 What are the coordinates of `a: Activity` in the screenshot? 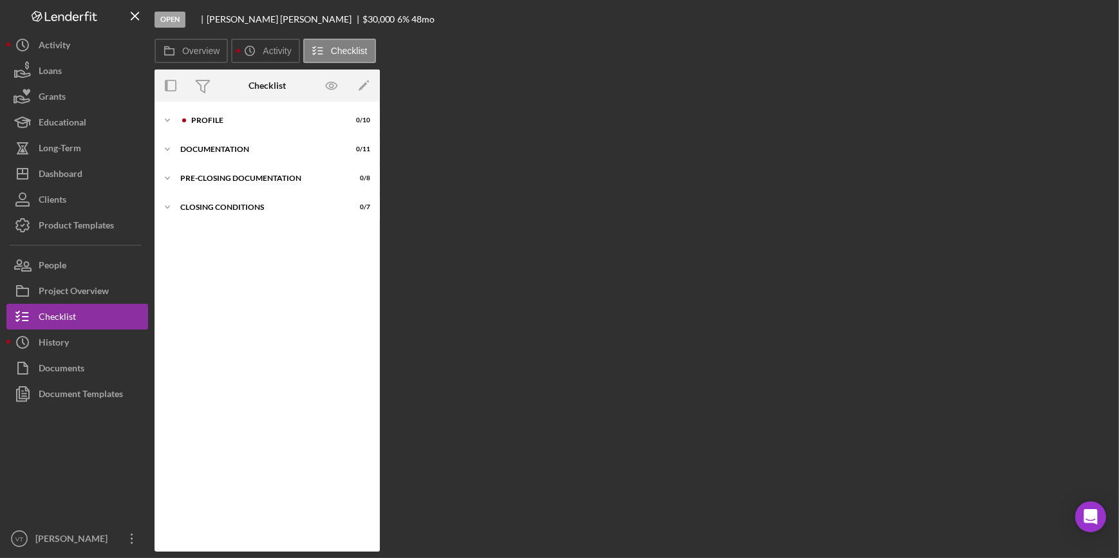 It's located at (77, 45).